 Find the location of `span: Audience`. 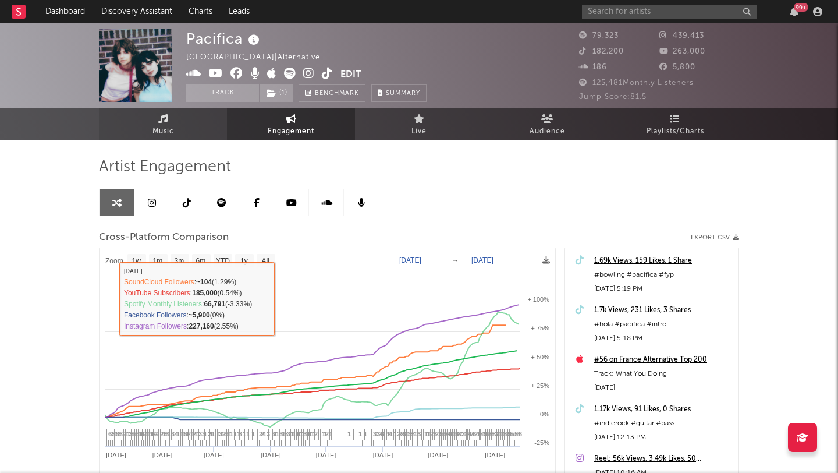

span: Audience is located at coordinates (547, 132).